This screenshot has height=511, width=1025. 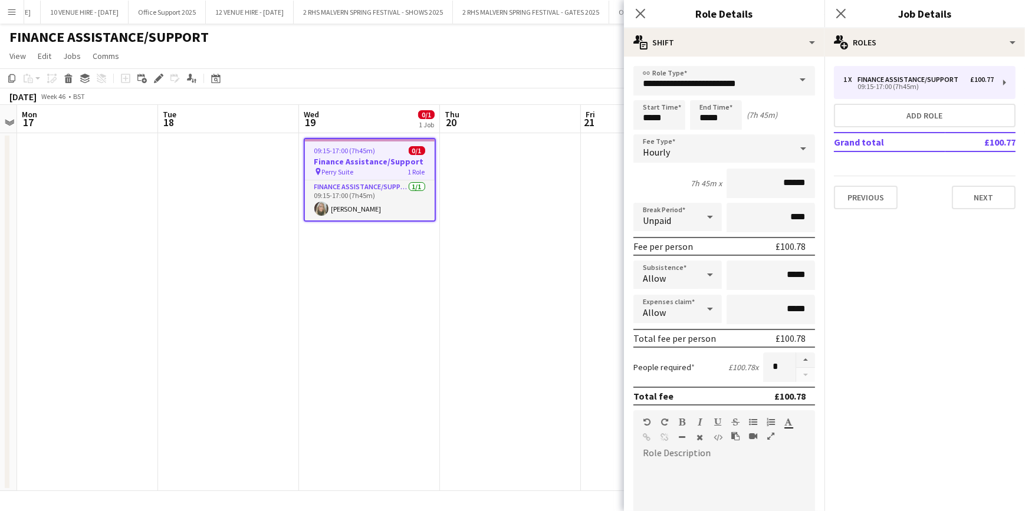 What do you see at coordinates (311, 114) in the screenshot?
I see `span: Wed` at bounding box center [311, 114].